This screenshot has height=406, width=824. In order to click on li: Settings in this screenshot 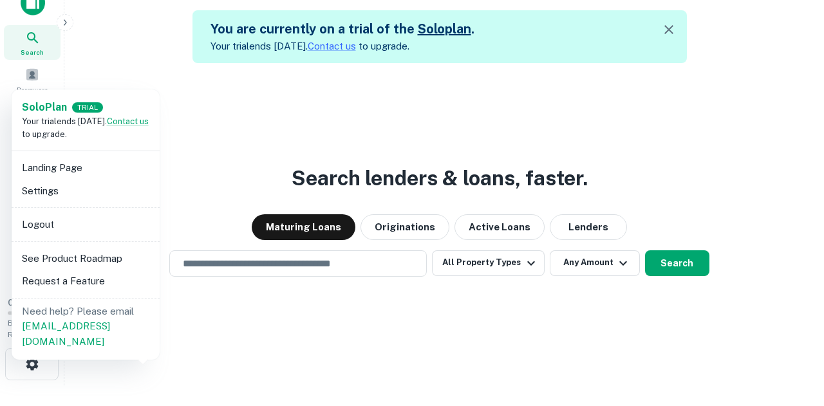, I will do `click(86, 191)`.